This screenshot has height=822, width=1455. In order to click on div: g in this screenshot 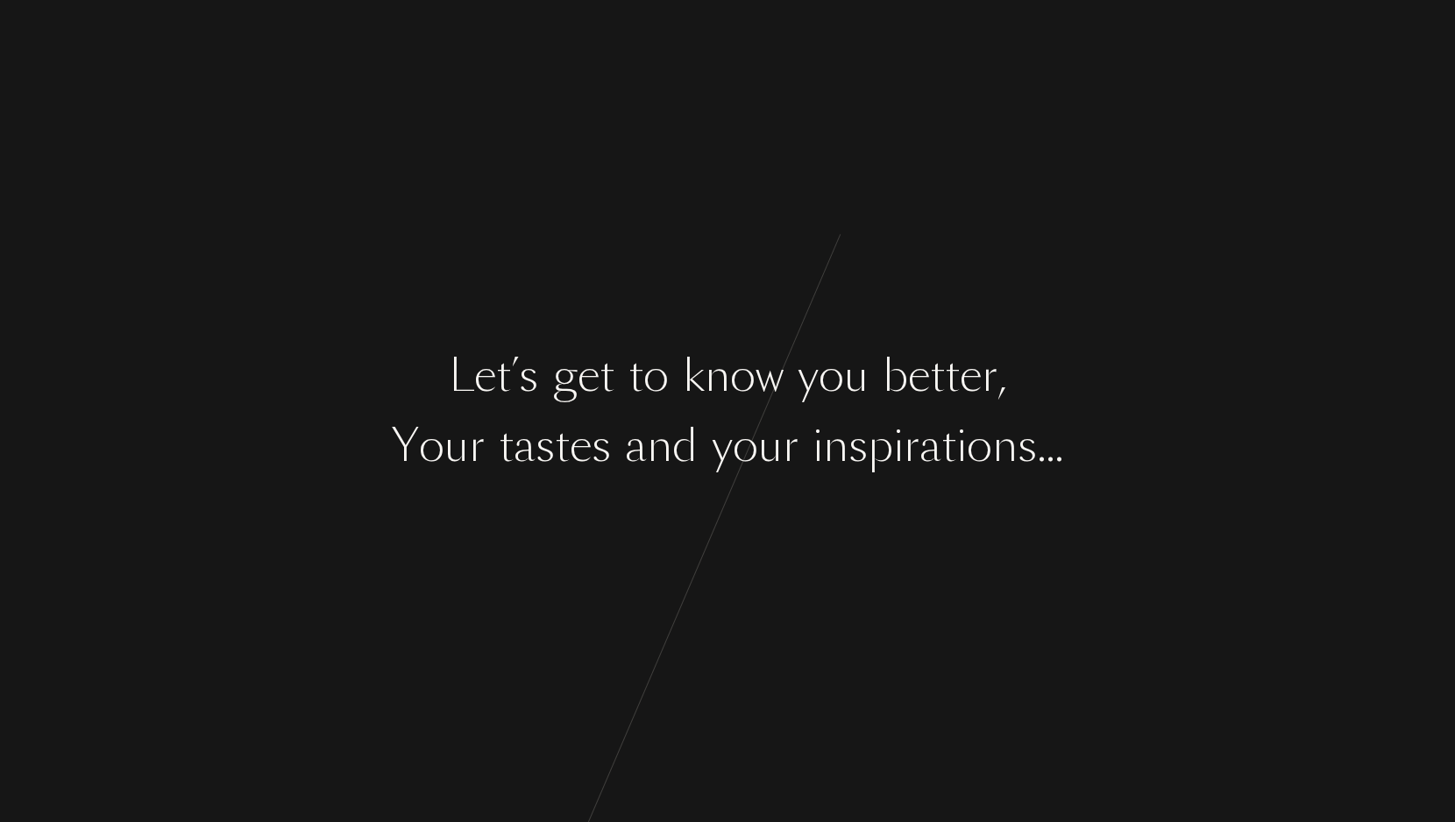, I will do `click(564, 376)`.